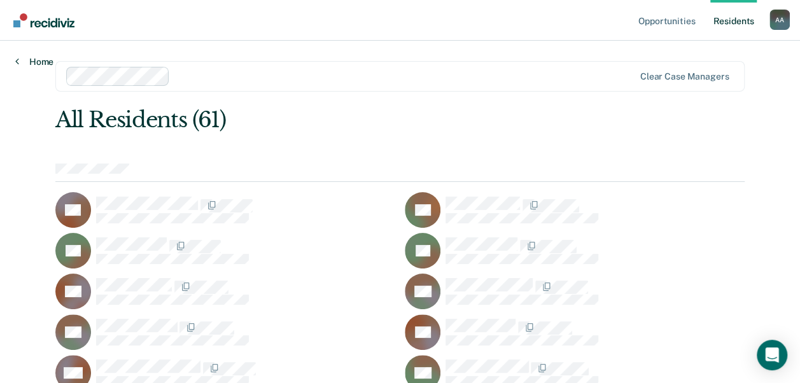 The image size is (800, 383). Describe the element at coordinates (34, 62) in the screenshot. I see `a: Home` at that location.